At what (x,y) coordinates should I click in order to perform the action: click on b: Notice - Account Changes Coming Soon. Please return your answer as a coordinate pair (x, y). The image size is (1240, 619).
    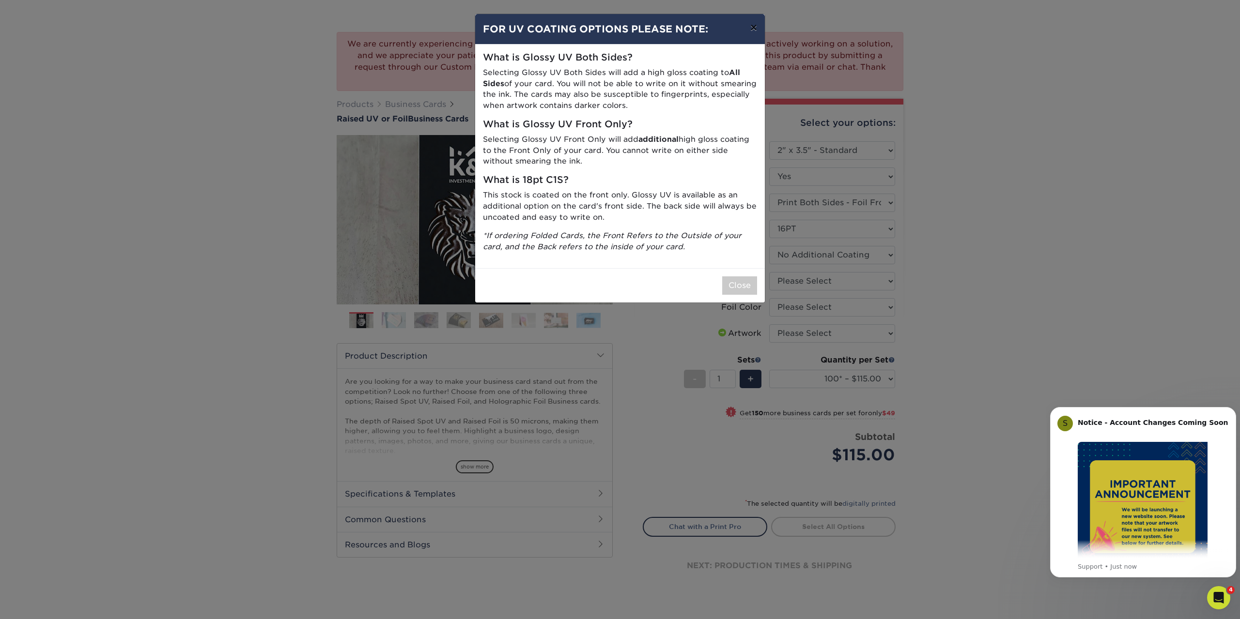
    Looking at the image, I should click on (107, 28).